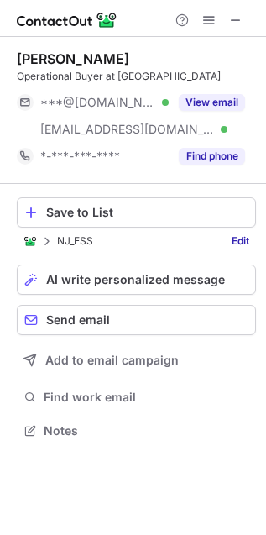 This screenshot has height=535, width=266. I want to click on button: Save to List, so click(136, 212).